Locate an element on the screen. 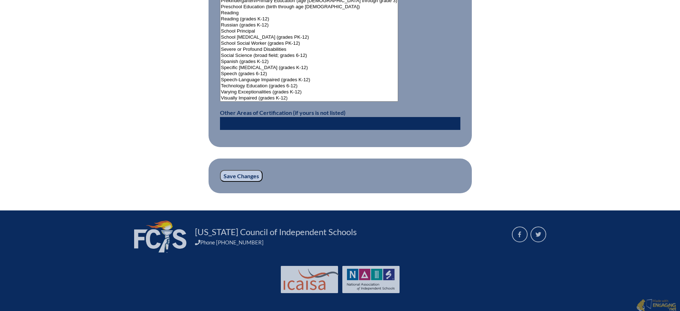 This screenshot has width=680, height=311. img: FCIS_logo_white is located at coordinates (160, 236).